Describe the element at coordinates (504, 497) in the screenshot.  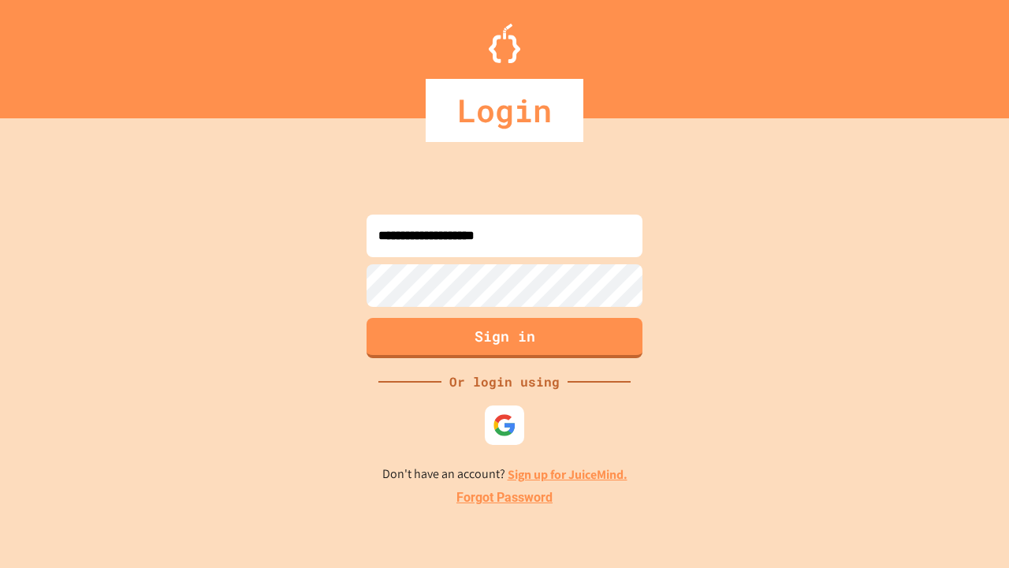
I see `a: Forgot Password` at that location.